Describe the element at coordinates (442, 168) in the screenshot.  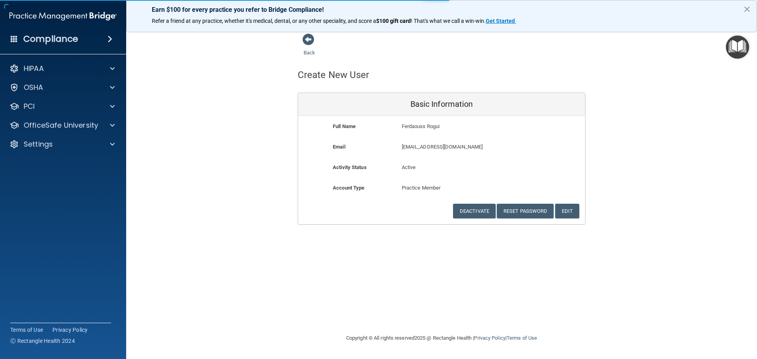
I see `p: Active` at that location.